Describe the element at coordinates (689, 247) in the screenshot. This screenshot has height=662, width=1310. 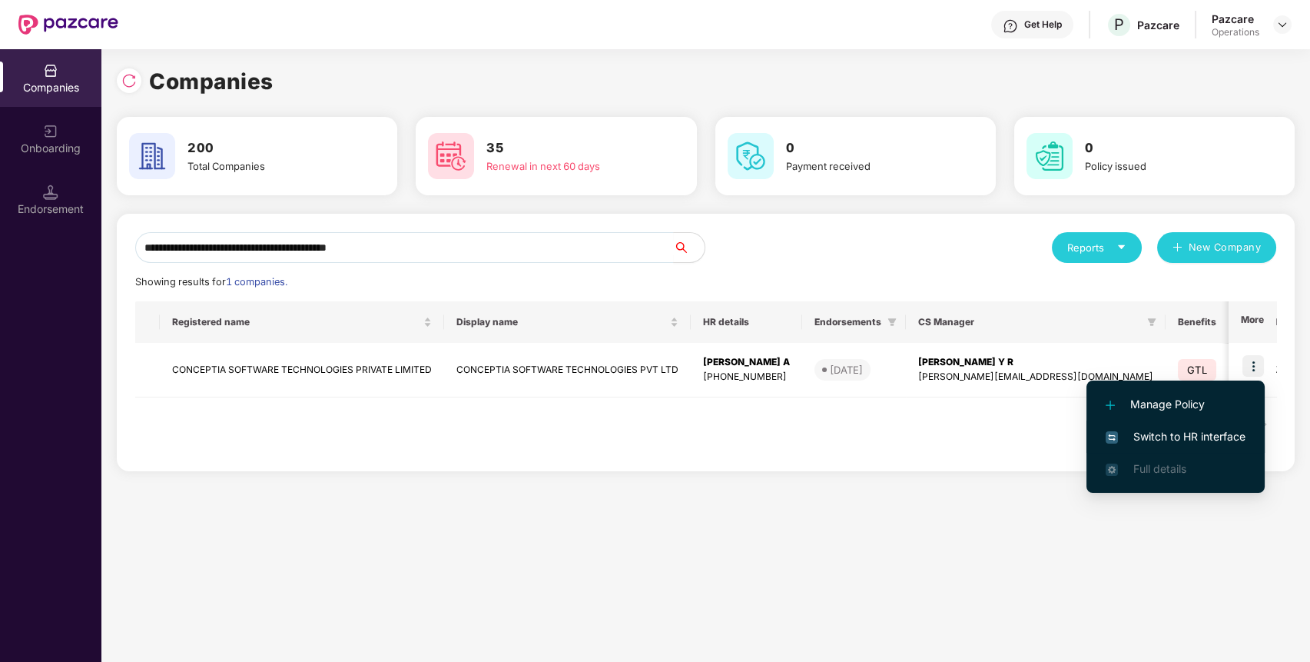
I see `button: search` at that location.